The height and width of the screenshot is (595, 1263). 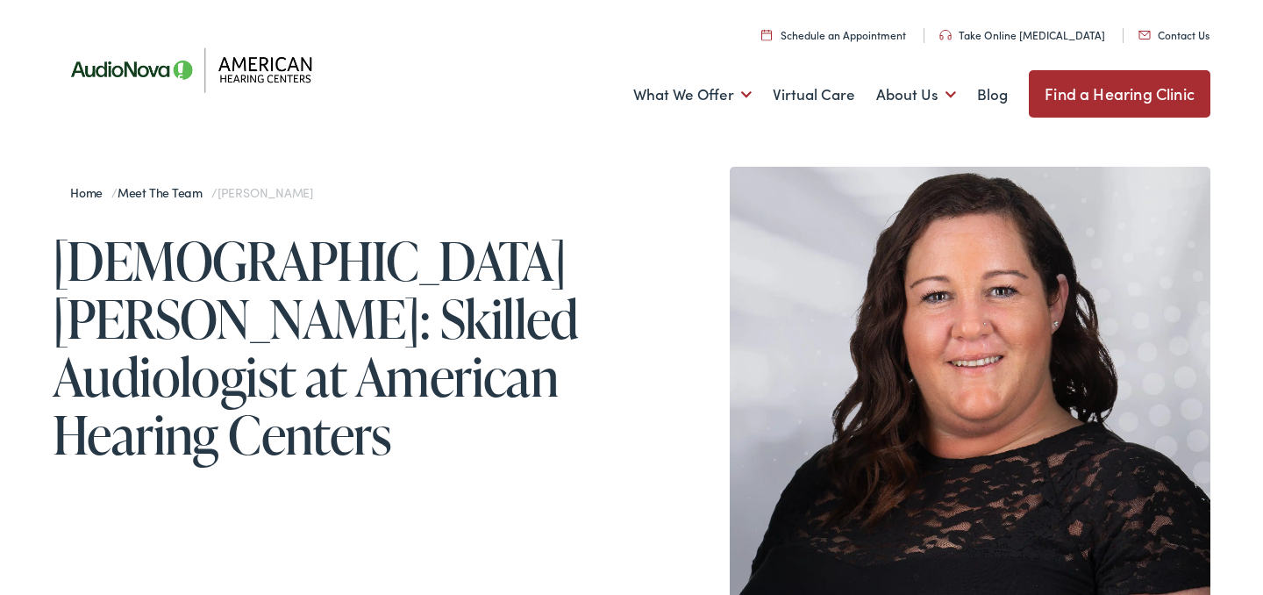 I want to click on a: Find a Hearing Clinic, so click(x=1119, y=94).